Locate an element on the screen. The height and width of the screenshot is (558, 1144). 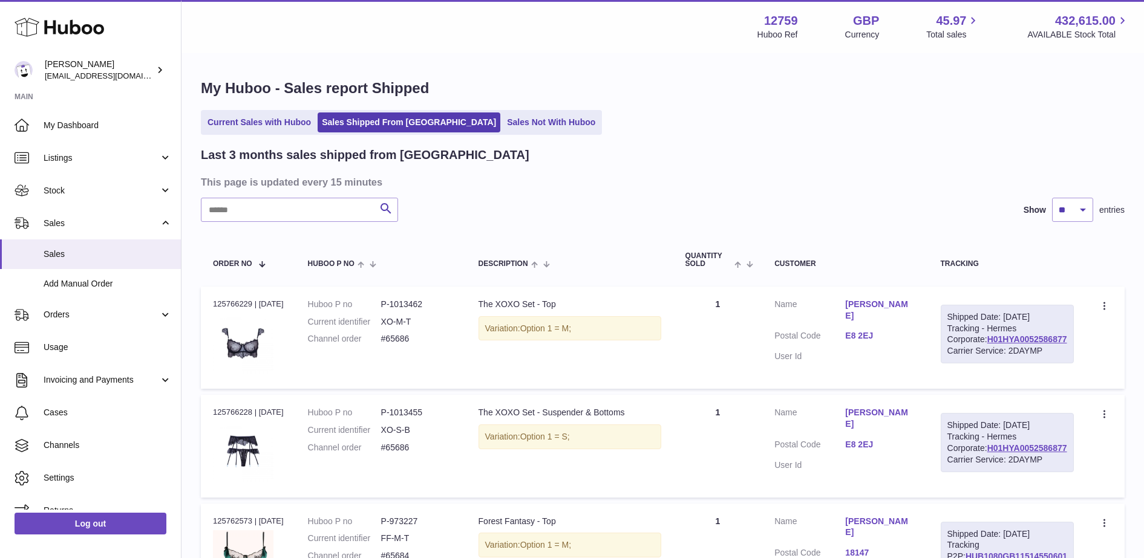
img: 127591729807956.png is located at coordinates (243, 452).